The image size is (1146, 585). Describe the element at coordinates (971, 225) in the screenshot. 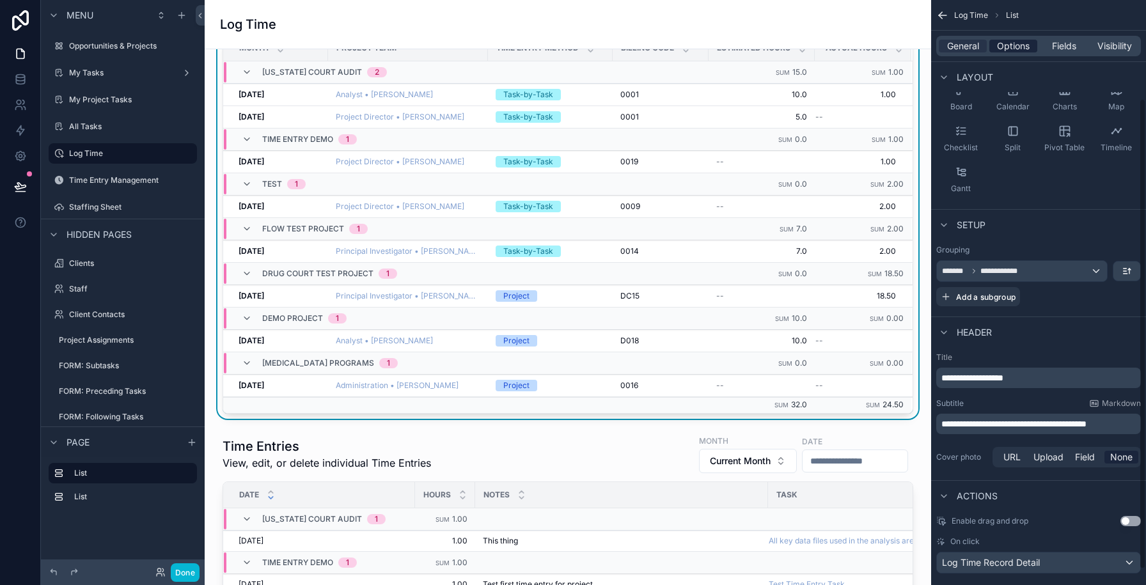

I see `span: Setup` at that location.